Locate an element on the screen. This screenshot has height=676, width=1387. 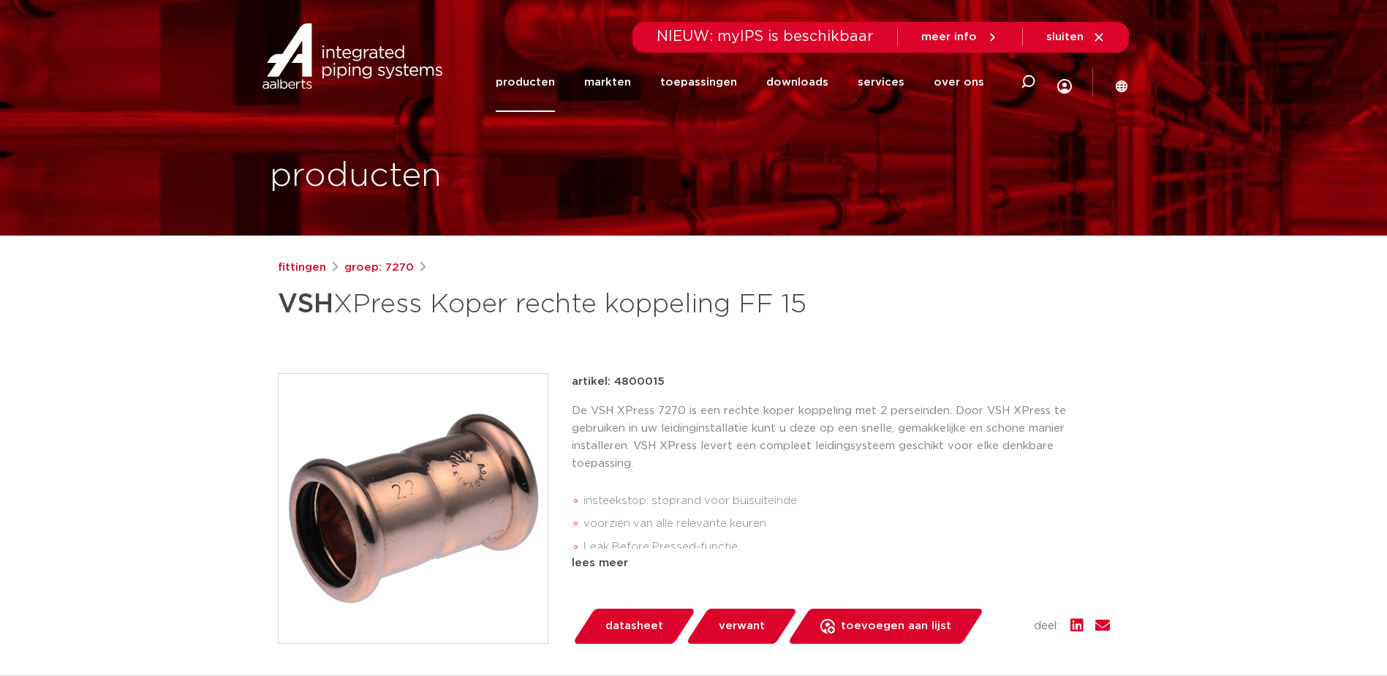
li: insteekstop: stoprand voor buisuiteinde is located at coordinates (847, 501).